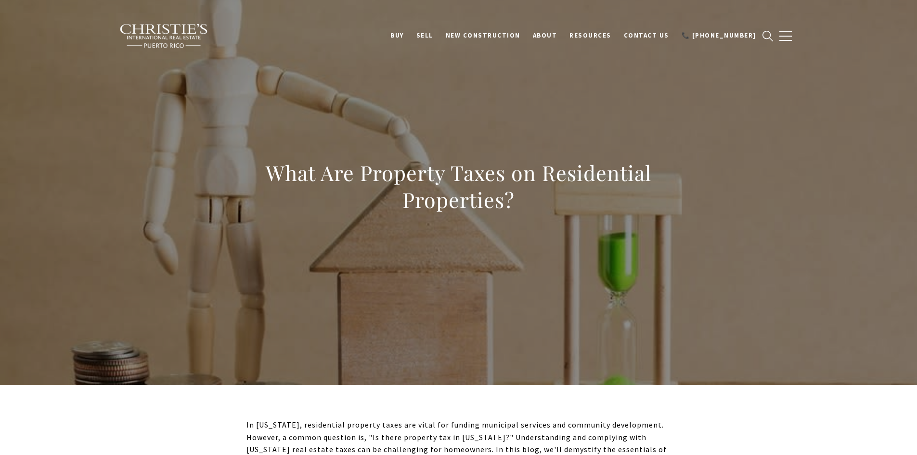  I want to click on span: New Construction, so click(483, 35).